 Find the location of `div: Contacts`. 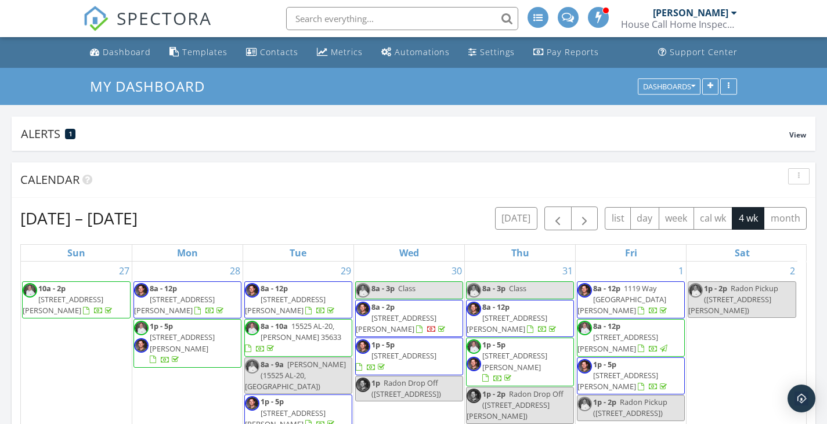

div: Contacts is located at coordinates (279, 52).